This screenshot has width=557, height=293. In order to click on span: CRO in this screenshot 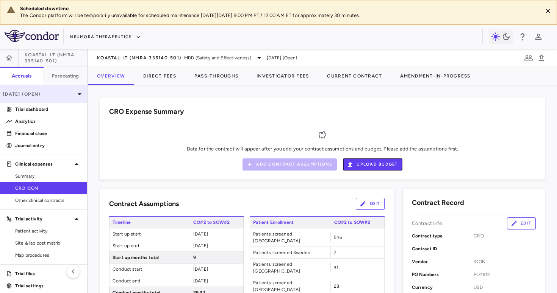, I will do `click(504, 236)`.